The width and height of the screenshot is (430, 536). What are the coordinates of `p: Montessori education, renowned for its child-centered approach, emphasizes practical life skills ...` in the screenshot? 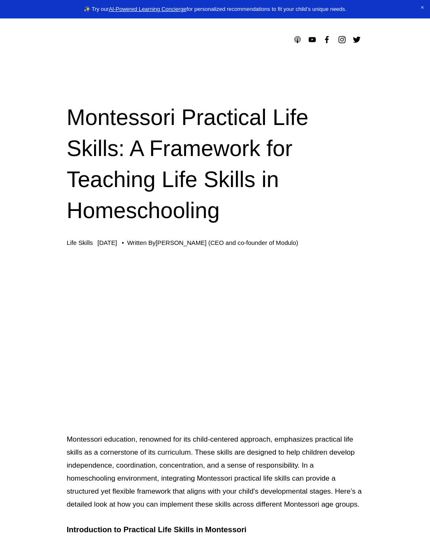 It's located at (215, 472).